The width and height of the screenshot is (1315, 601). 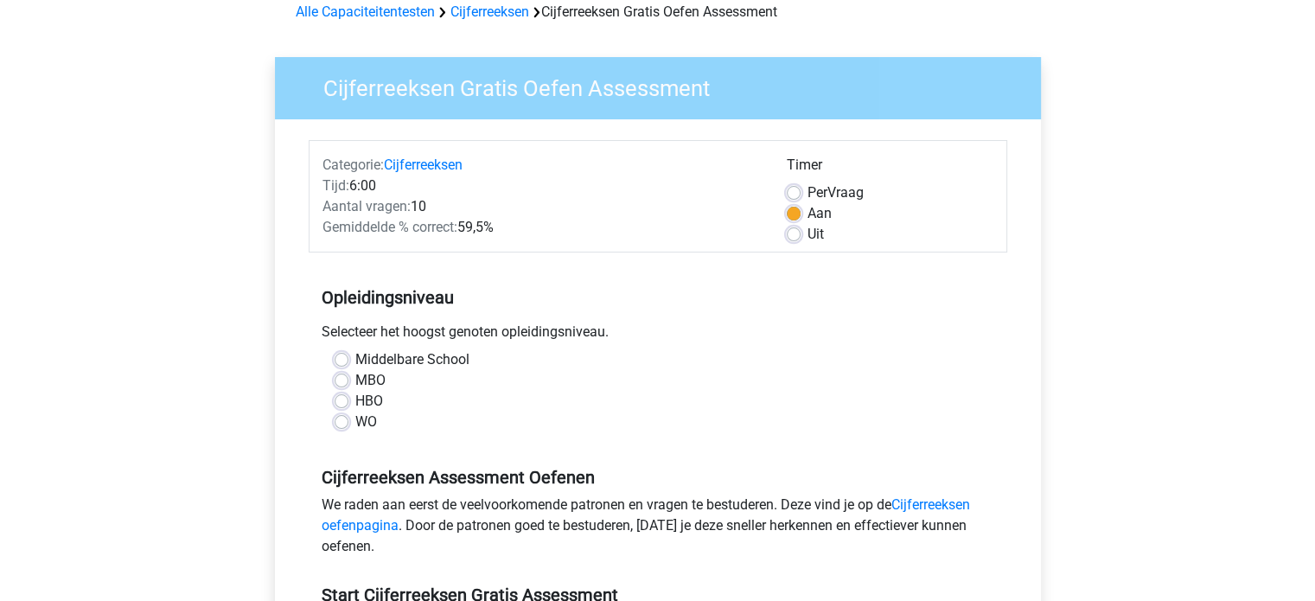 What do you see at coordinates (541, 227) in the screenshot?
I see `div: 59,5%` at bounding box center [541, 227].